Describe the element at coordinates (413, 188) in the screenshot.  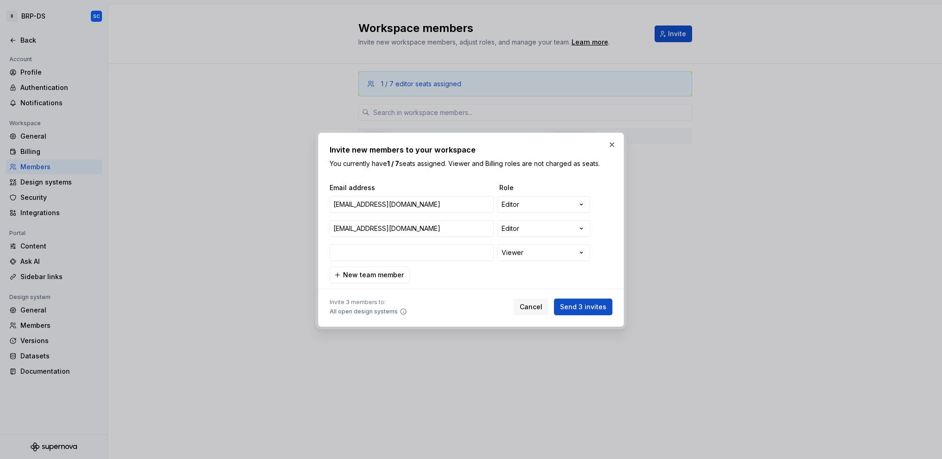
I see `span: Email address` at that location.